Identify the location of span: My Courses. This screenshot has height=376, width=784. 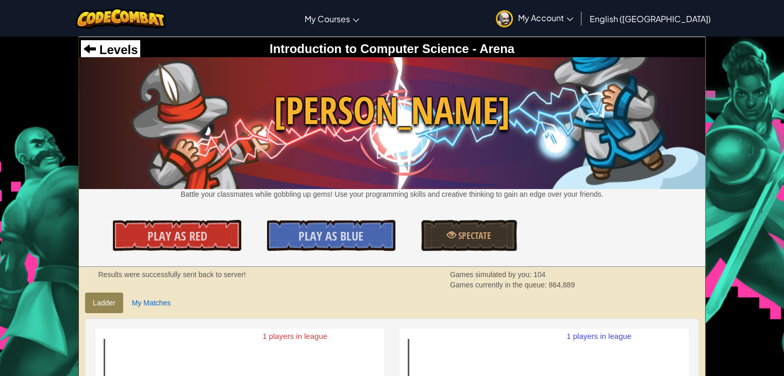
(327, 19).